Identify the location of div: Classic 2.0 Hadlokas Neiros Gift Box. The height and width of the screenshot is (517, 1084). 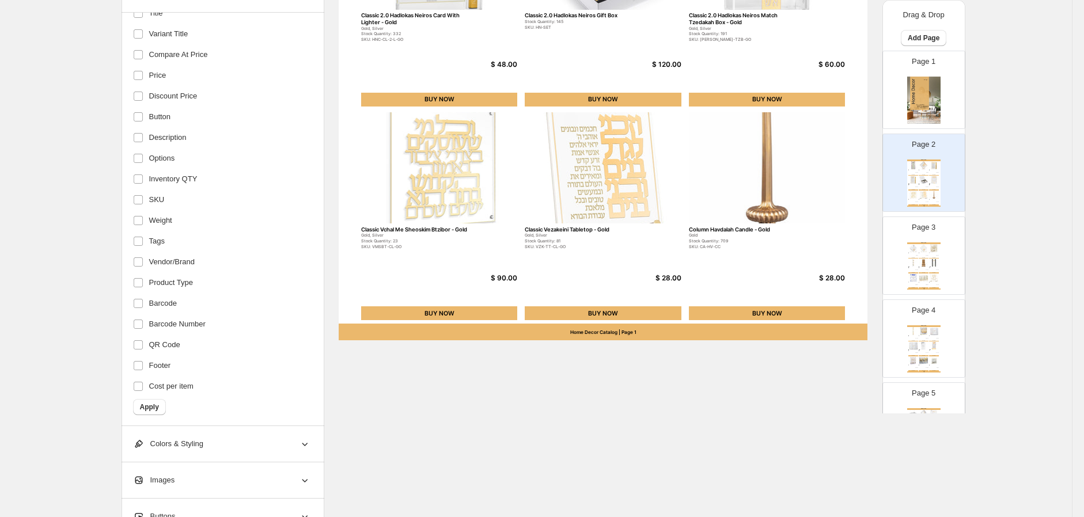
(579, 15).